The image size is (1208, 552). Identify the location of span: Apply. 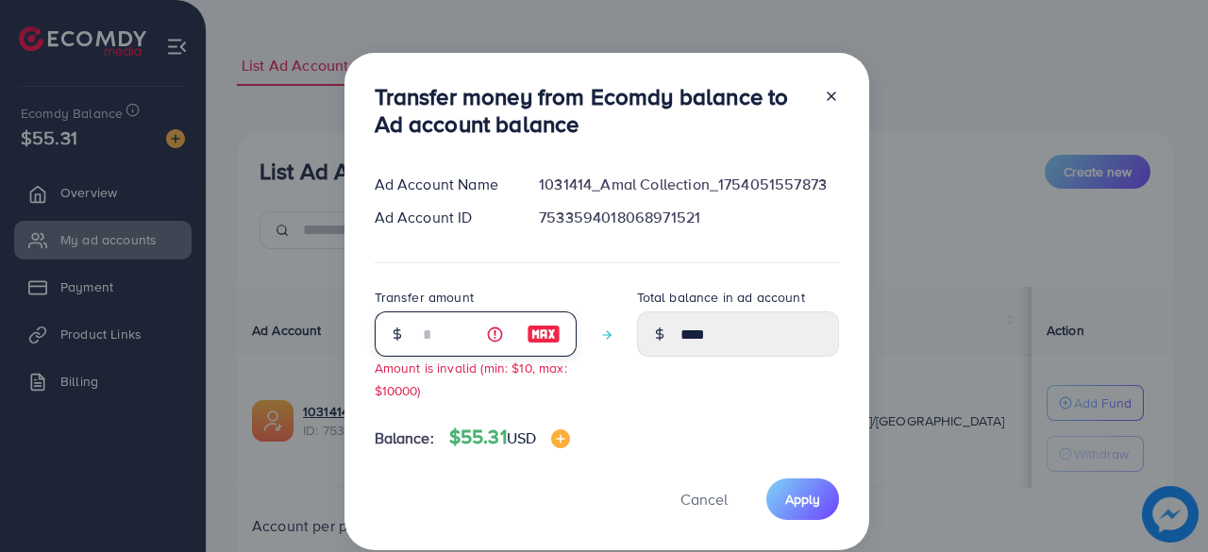
(802, 499).